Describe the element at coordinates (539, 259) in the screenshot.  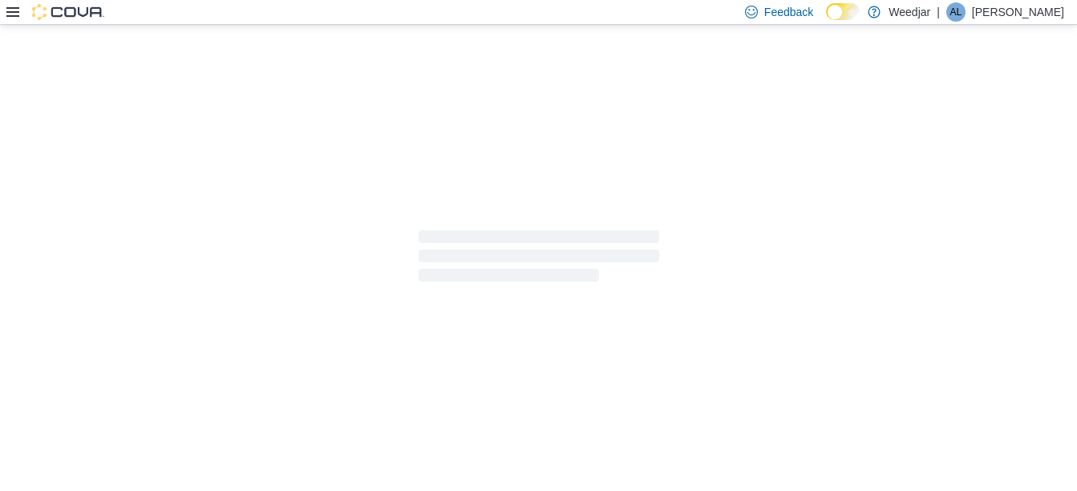
I see `span: Loading` at that location.